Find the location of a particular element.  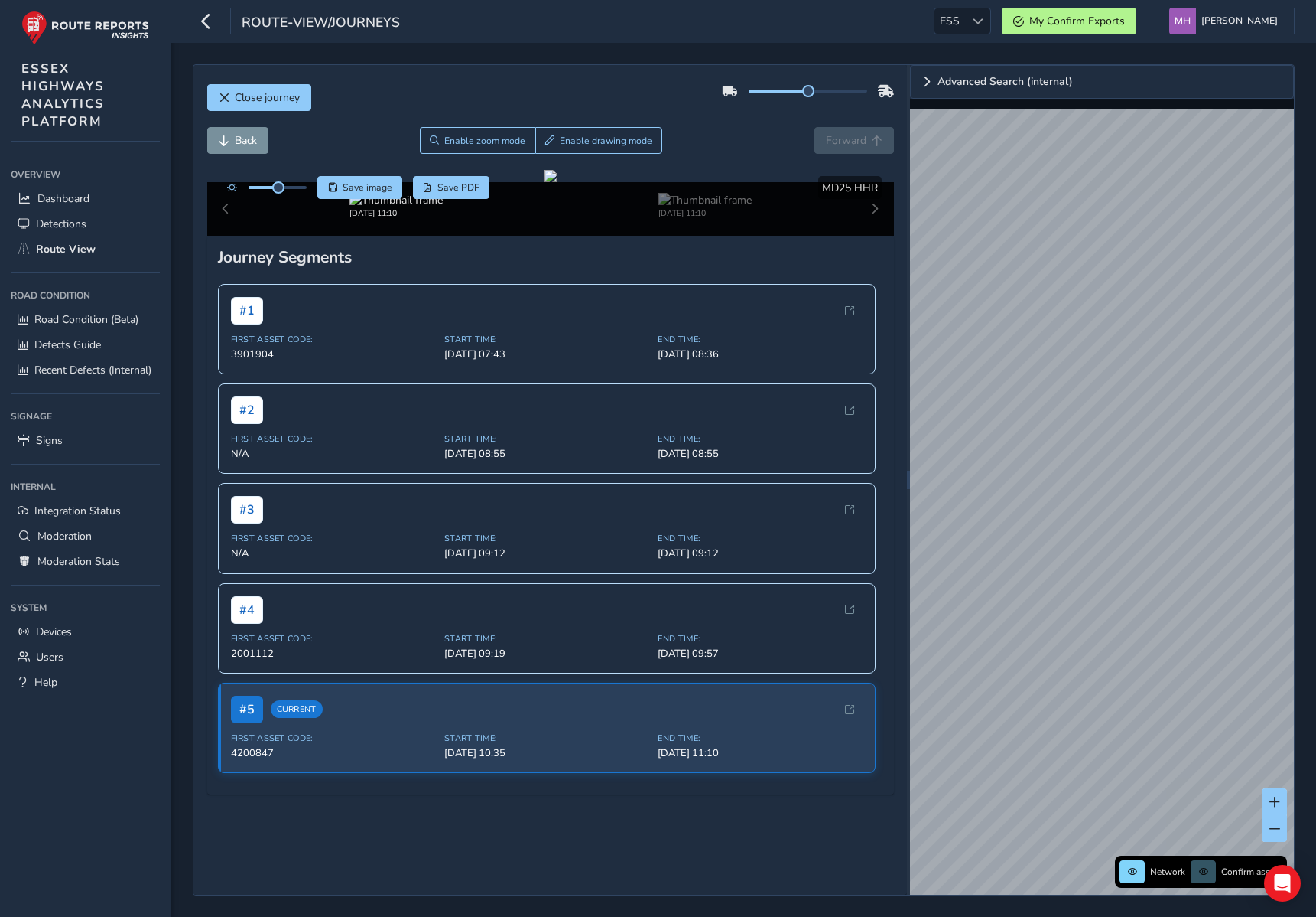

button: Draw is located at coordinates (599, 140).